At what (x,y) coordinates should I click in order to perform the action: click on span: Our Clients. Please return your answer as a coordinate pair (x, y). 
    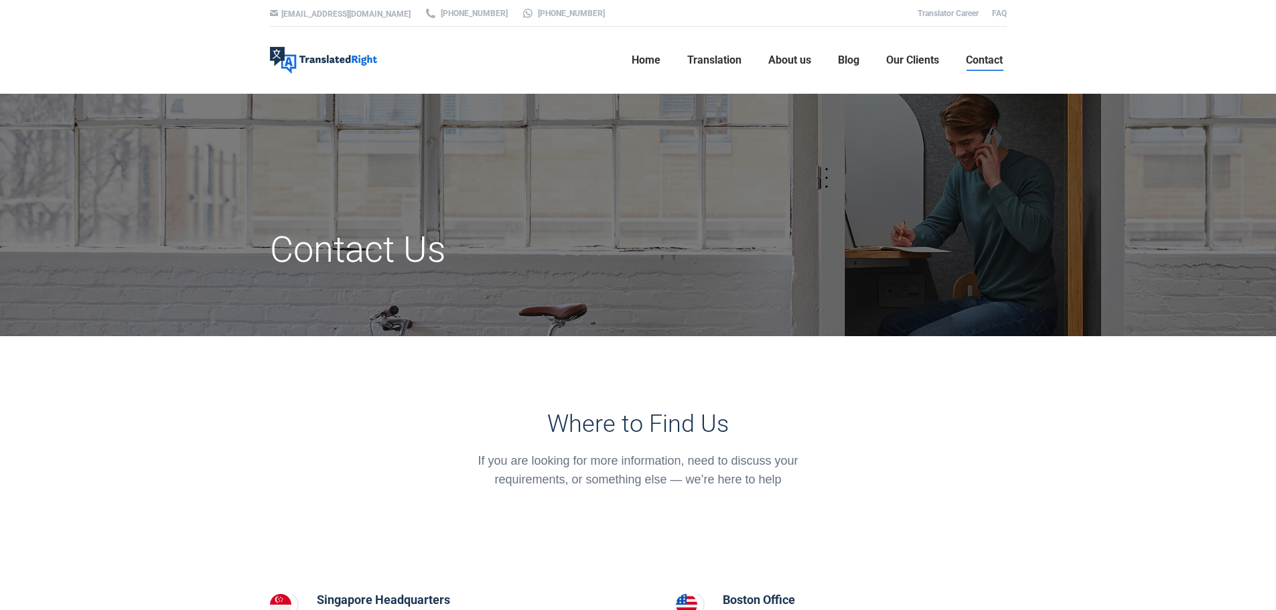
    Looking at the image, I should click on (912, 60).